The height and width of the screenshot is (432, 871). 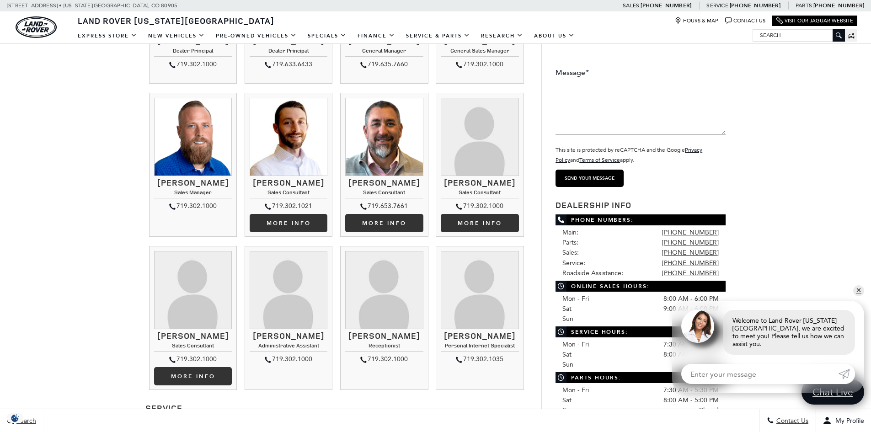 What do you see at coordinates (641, 205) in the screenshot?
I see `h3: Dealership Info` at bounding box center [641, 205].